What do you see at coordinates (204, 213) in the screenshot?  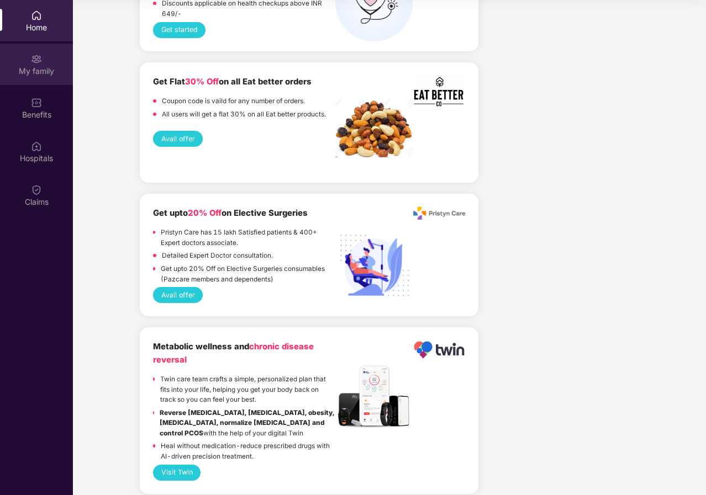 I see `span: 20% Off` at bounding box center [204, 213].